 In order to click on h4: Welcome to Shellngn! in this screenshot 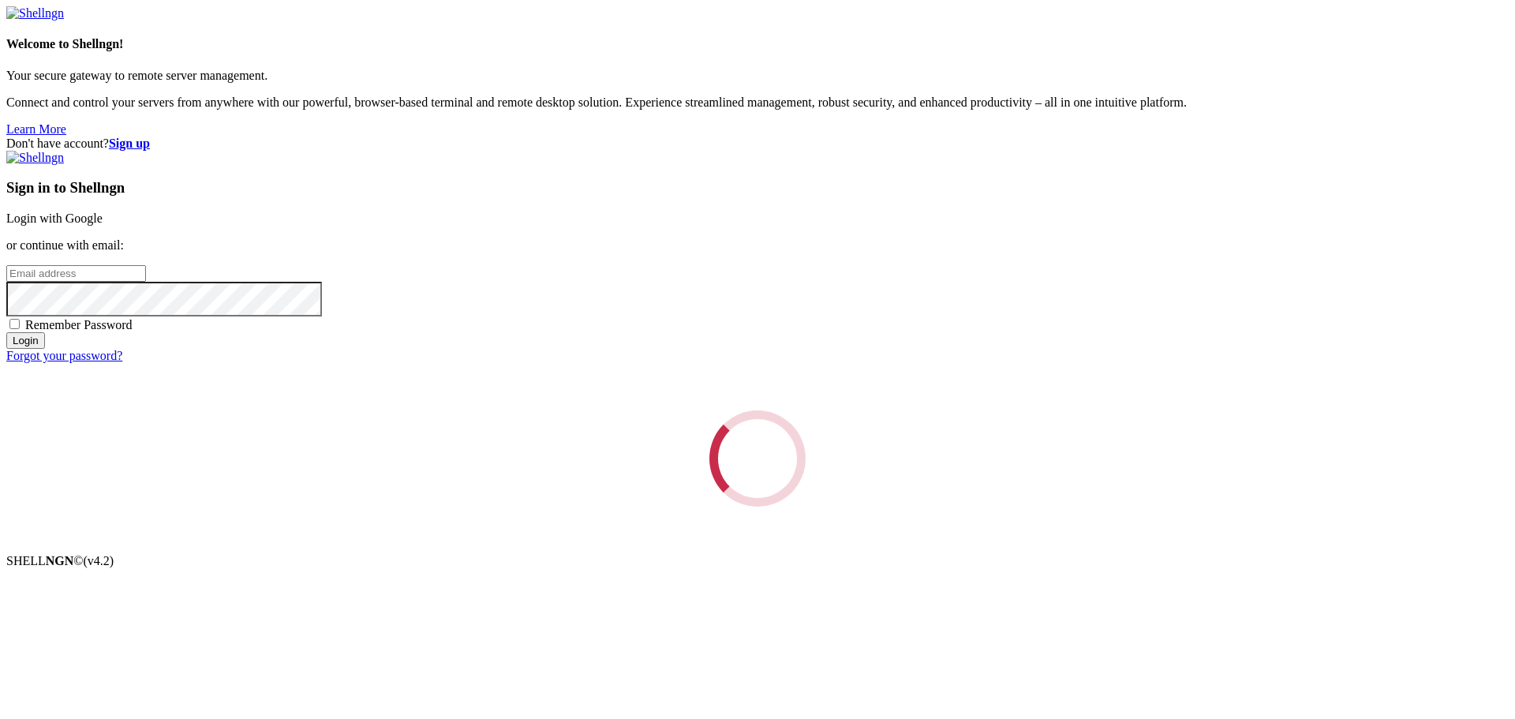, I will do `click(757, 44)`.